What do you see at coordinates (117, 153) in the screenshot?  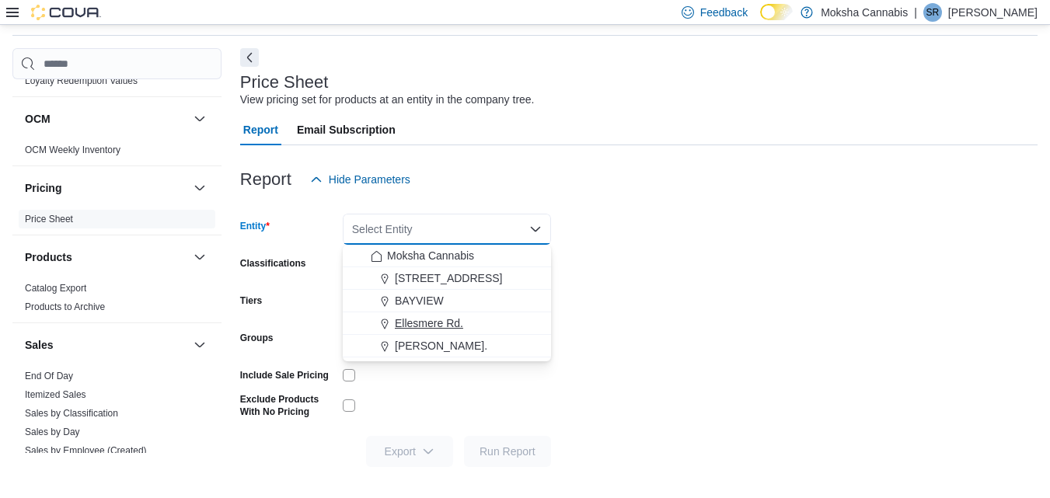 I see `div: OCM` at bounding box center [117, 153].